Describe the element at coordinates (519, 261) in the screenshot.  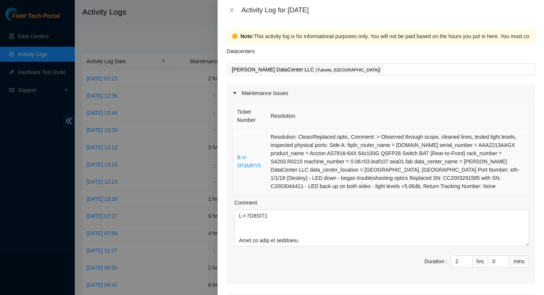
I see `div: mins` at that location.